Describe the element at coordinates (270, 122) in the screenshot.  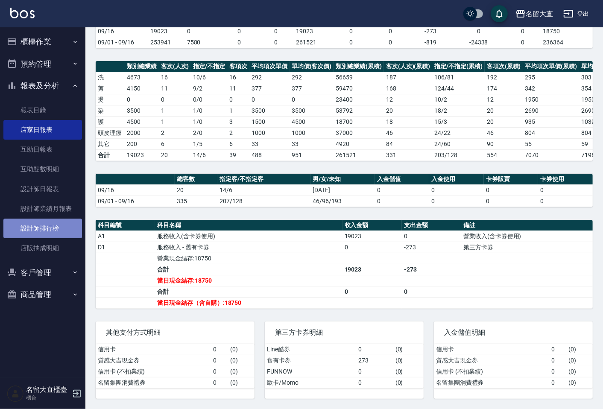
I see `td: 1500` at that location.